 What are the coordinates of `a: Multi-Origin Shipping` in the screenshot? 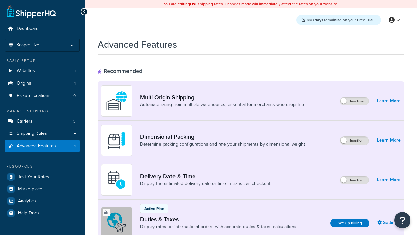 It's located at (222, 97).